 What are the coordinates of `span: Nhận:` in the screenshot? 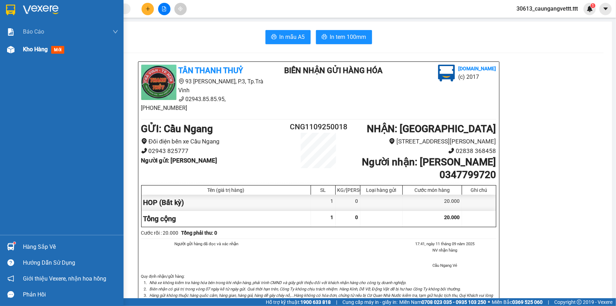 It's located at (76, 10).